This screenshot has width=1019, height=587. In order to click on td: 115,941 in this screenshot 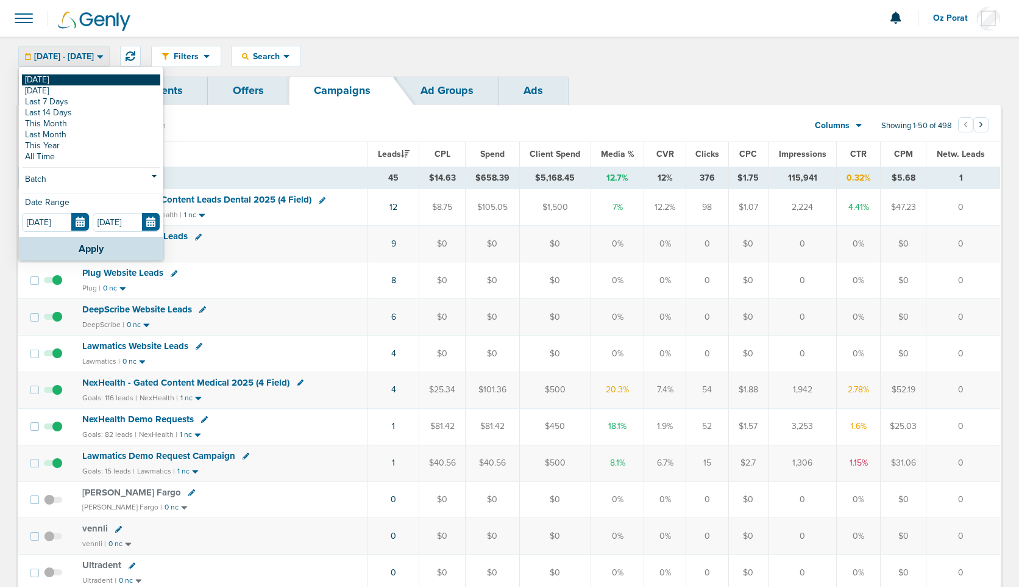, I will do `click(802, 177)`.